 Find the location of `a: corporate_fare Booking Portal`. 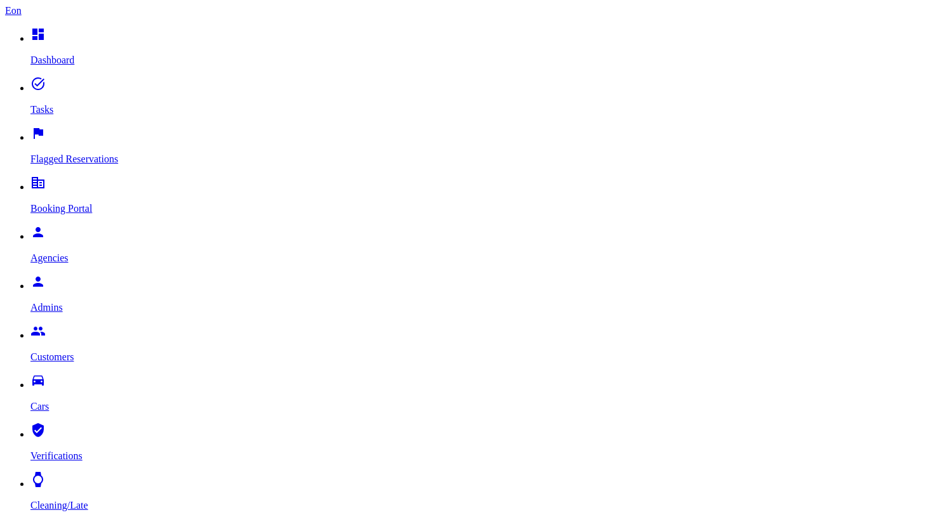

a: corporate_fare Booking Portal is located at coordinates (488, 198).